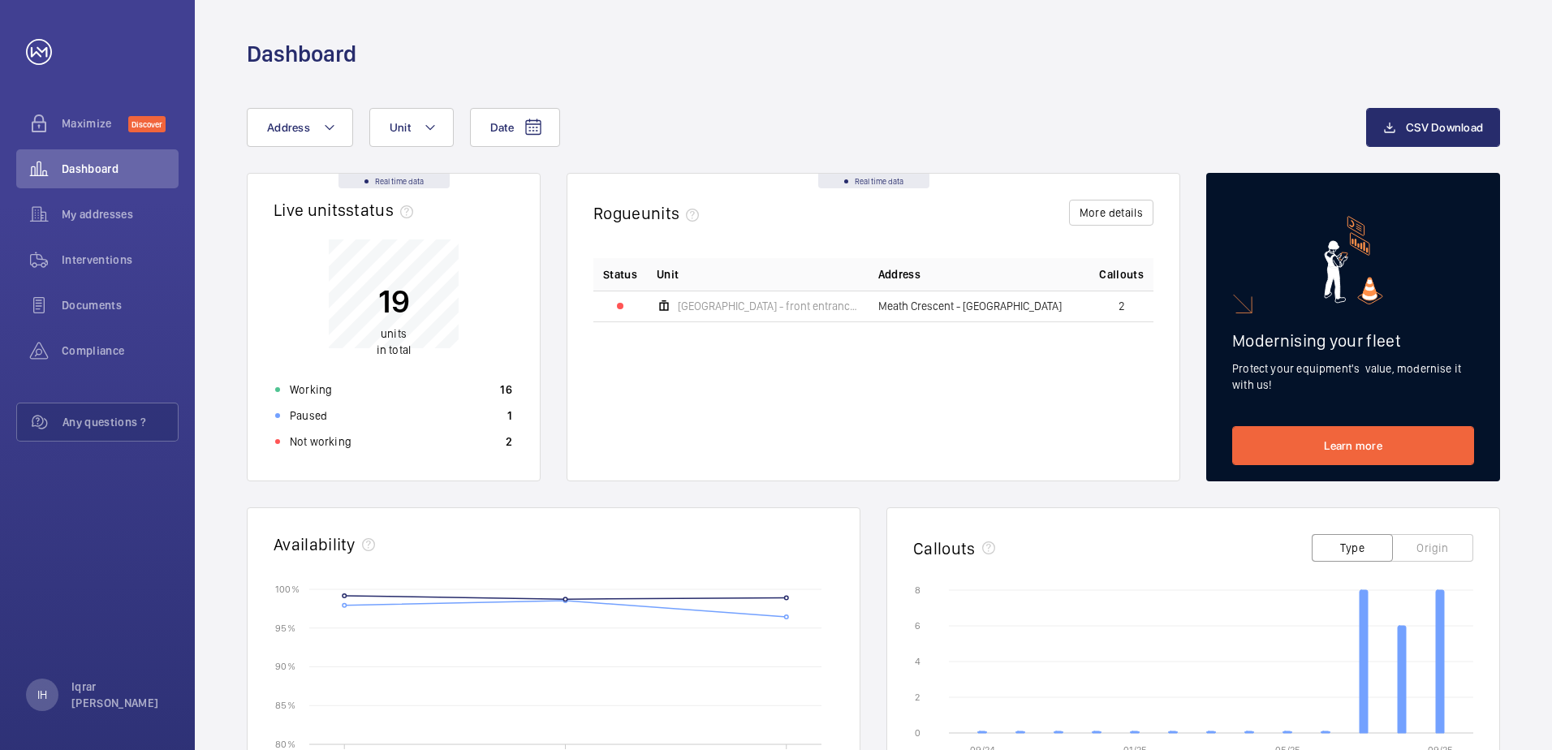 The width and height of the screenshot is (1552, 750). I want to click on text: 0, so click(917, 733).